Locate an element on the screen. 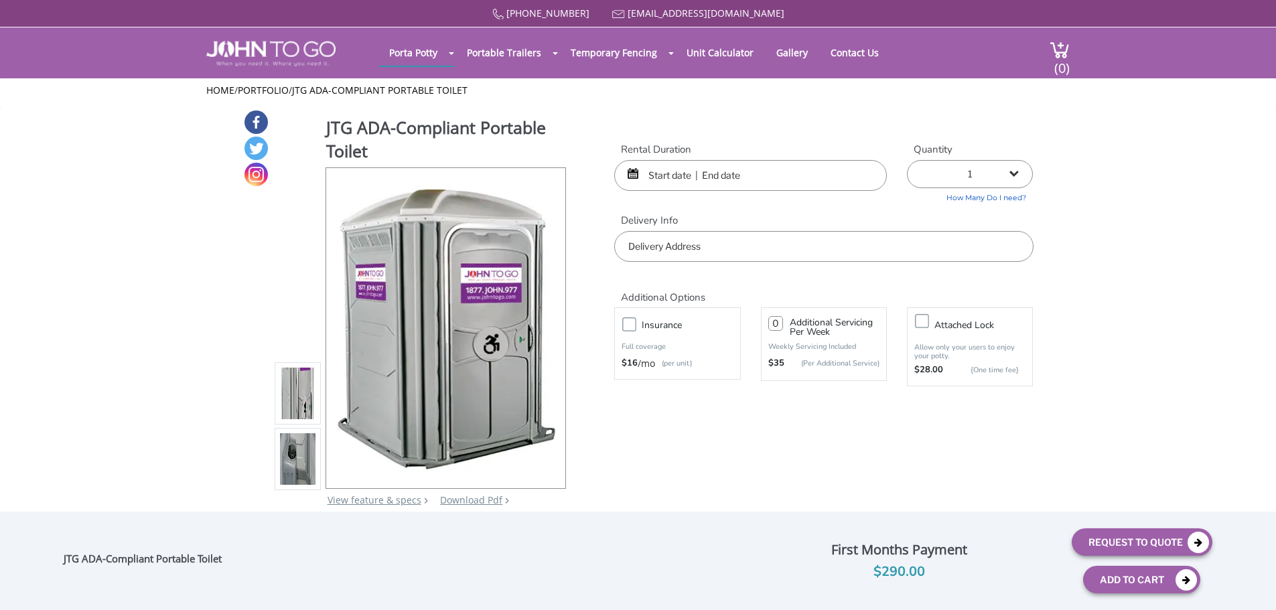 This screenshot has height=610, width=1276. a: Contact Us is located at coordinates (855, 52).